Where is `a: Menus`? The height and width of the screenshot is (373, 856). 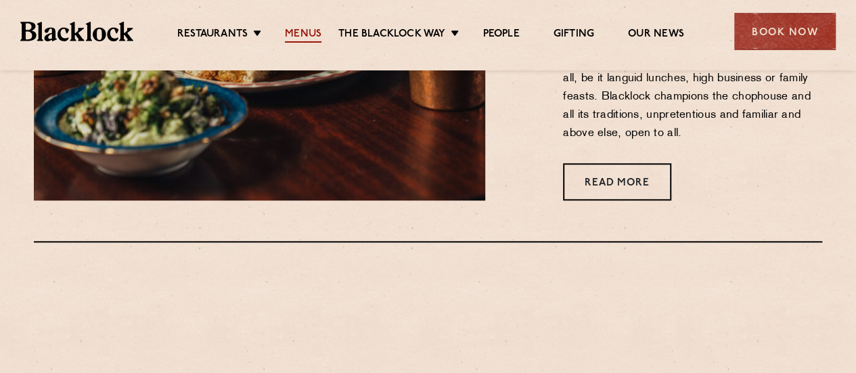
a: Menus is located at coordinates (303, 35).